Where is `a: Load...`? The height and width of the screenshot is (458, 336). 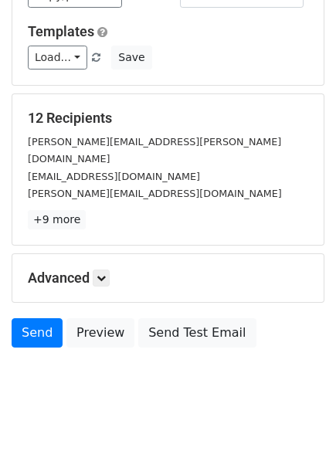
a: Load... is located at coordinates (57, 57).